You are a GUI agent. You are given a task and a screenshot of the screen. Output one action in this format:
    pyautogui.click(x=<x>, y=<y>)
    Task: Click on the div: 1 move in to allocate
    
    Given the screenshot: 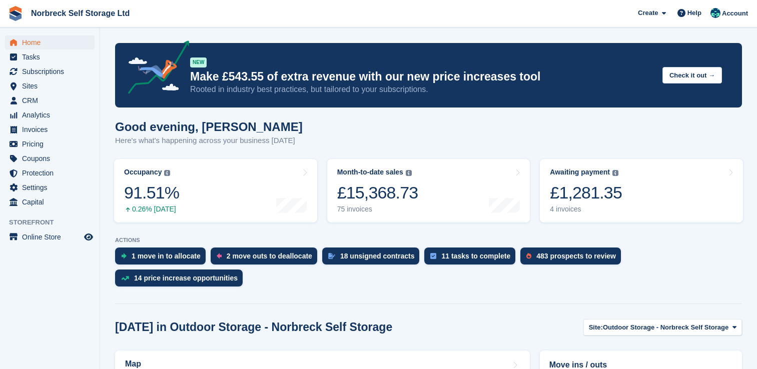 What is the action you would take?
    pyautogui.click(x=166, y=256)
    